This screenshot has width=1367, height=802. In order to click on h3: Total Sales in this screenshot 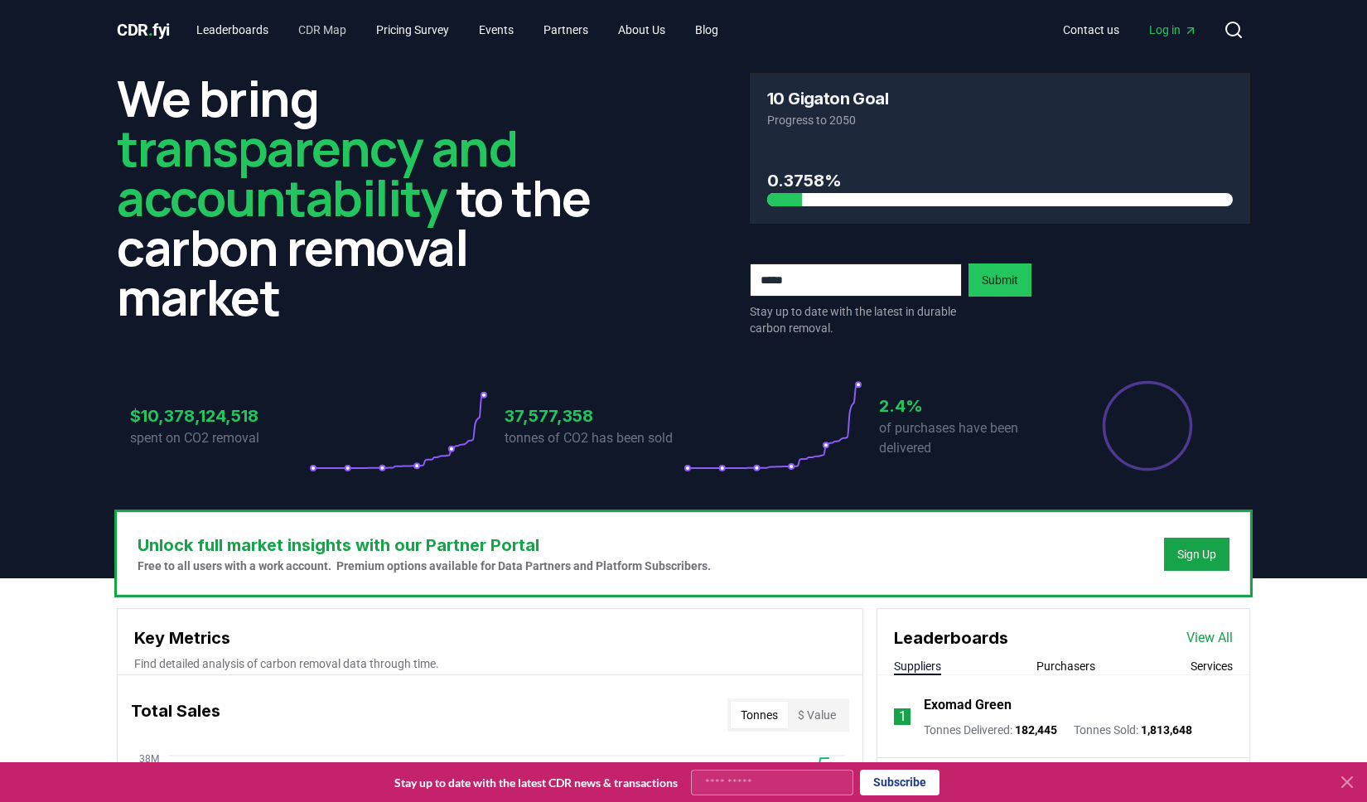, I will do `click(176, 715)`.